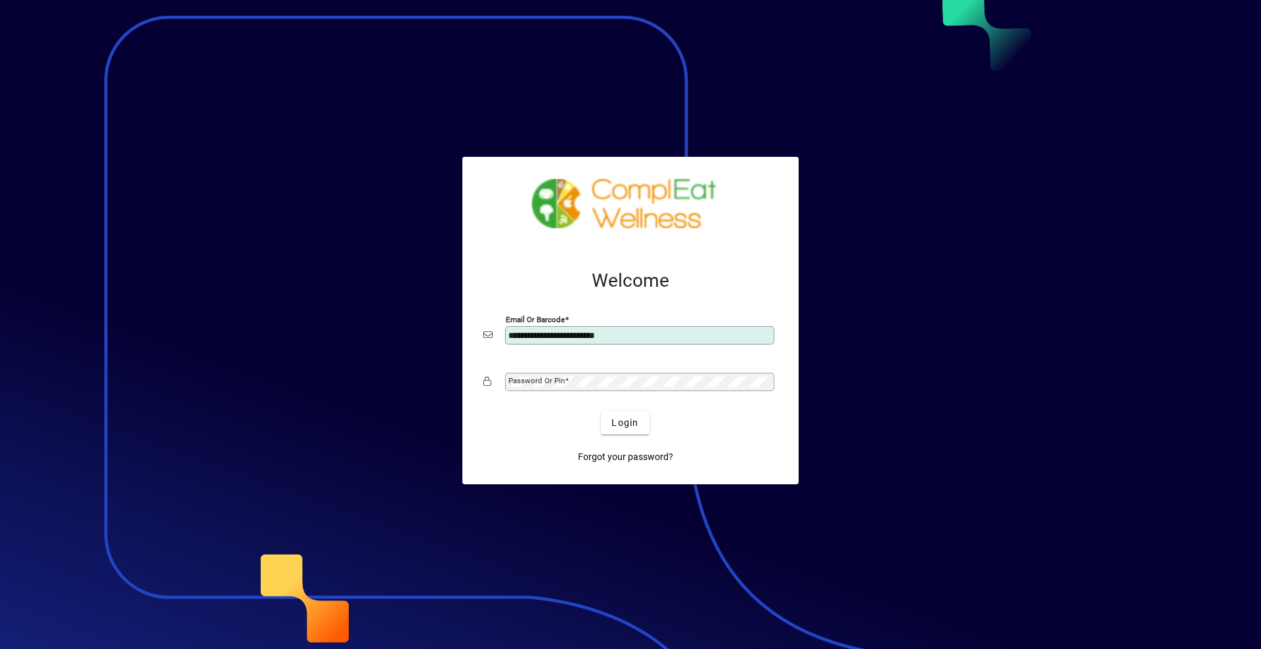 The image size is (1261, 649). Describe the element at coordinates (624, 423) in the screenshot. I see `span: Login` at that location.